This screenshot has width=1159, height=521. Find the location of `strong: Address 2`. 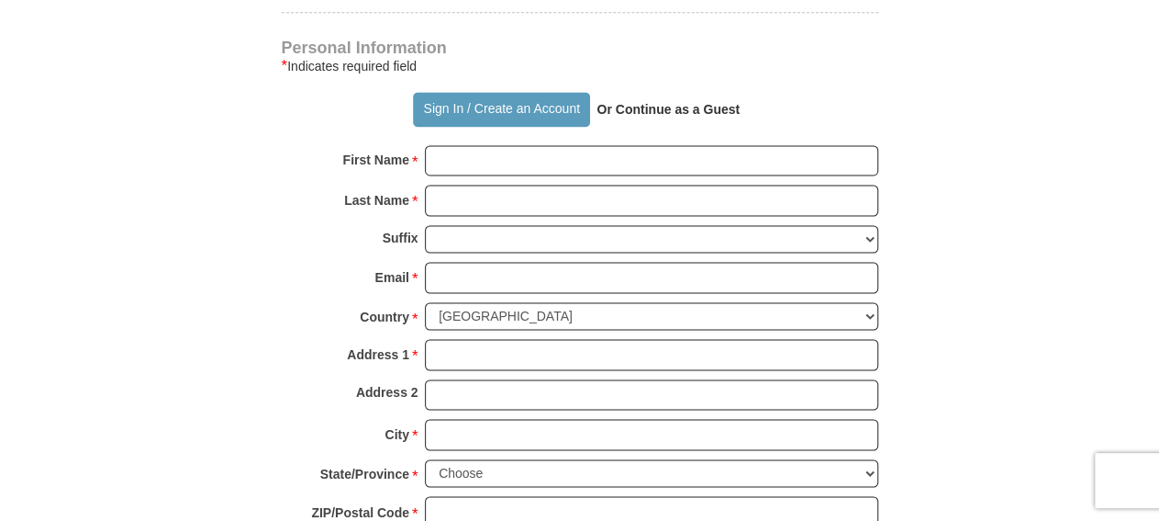

strong: Address 2 is located at coordinates (387, 392).